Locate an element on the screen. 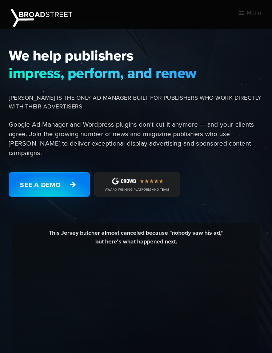  span: We help publishers is located at coordinates (138, 56).